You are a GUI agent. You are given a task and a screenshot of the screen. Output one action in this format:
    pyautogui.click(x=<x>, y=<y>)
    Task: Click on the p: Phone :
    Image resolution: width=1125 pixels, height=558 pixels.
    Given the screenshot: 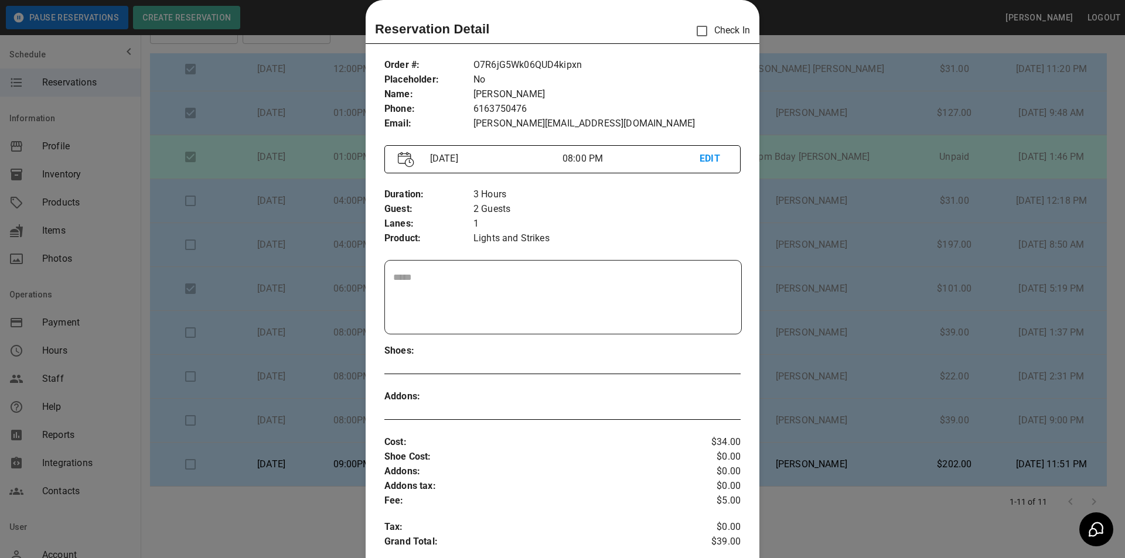 What is the action you would take?
    pyautogui.click(x=429, y=109)
    